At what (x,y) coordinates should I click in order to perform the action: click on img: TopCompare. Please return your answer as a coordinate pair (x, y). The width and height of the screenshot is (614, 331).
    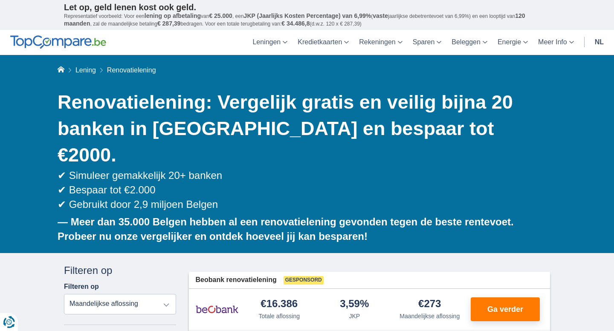
    Looking at the image, I should click on (58, 42).